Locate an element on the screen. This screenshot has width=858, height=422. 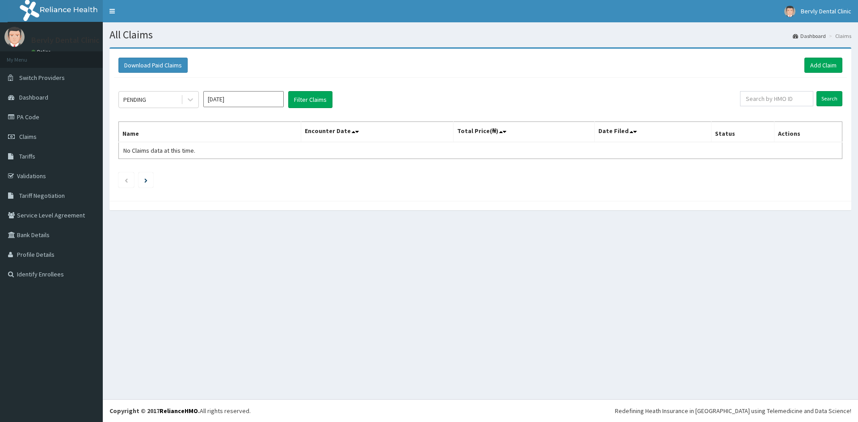
button: Filter Claims is located at coordinates (310, 100).